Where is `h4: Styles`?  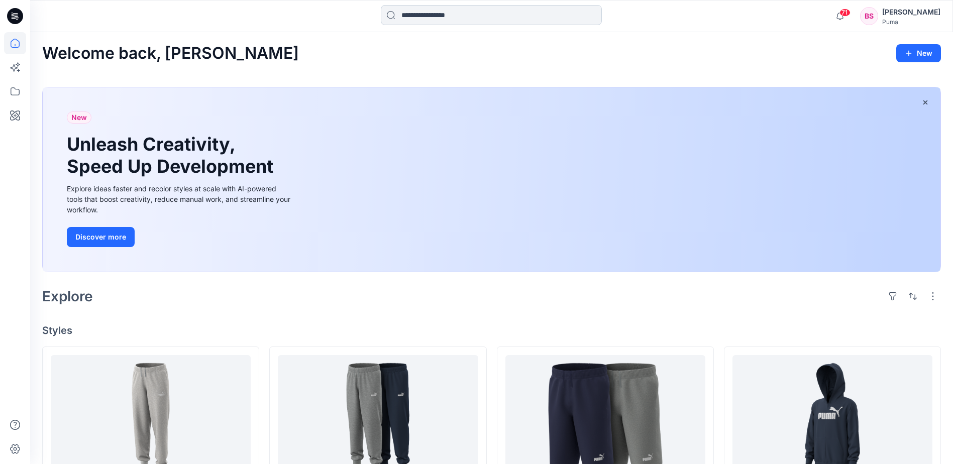 h4: Styles is located at coordinates (491, 331).